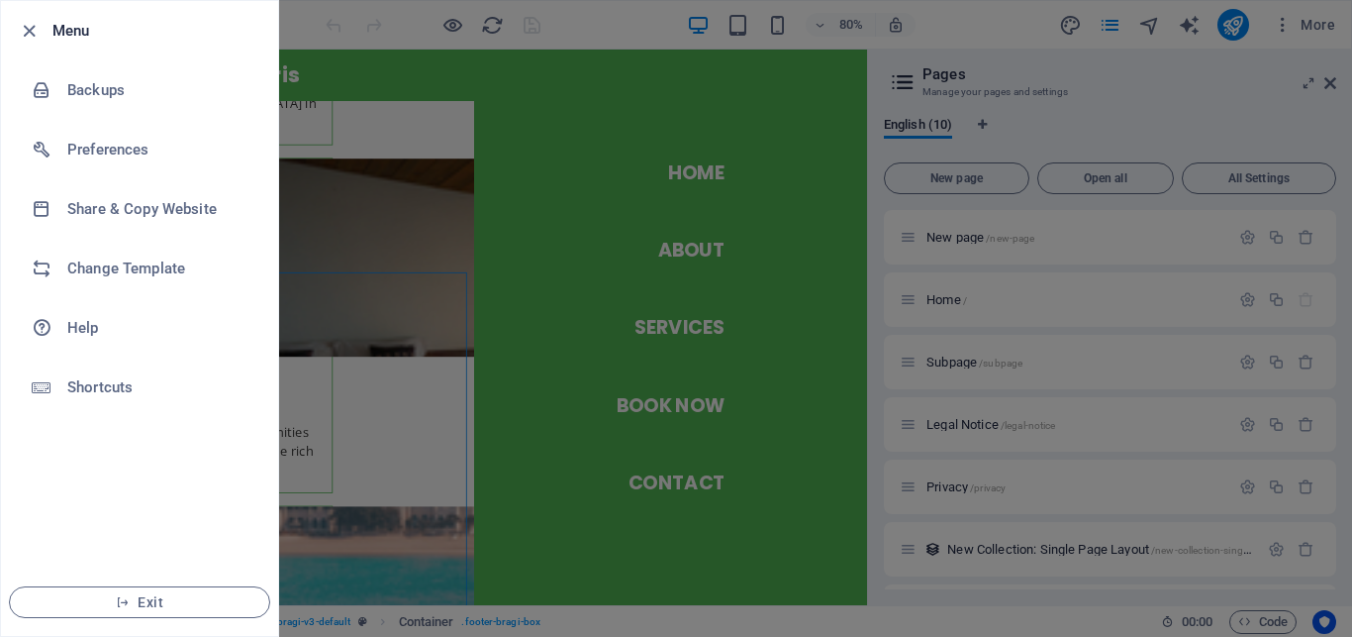  What do you see at coordinates (158, 387) in the screenshot?
I see `h6: Shortcuts` at bounding box center [158, 387].